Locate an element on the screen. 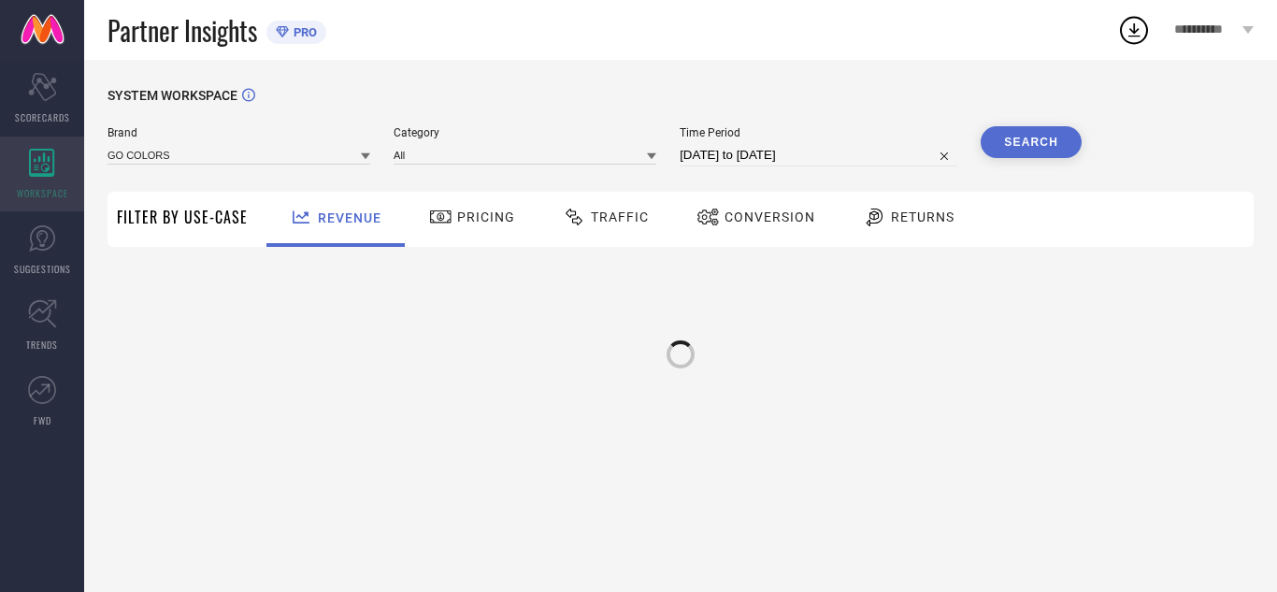 The height and width of the screenshot is (592, 1277). span: Brand is located at coordinates (238, 133).